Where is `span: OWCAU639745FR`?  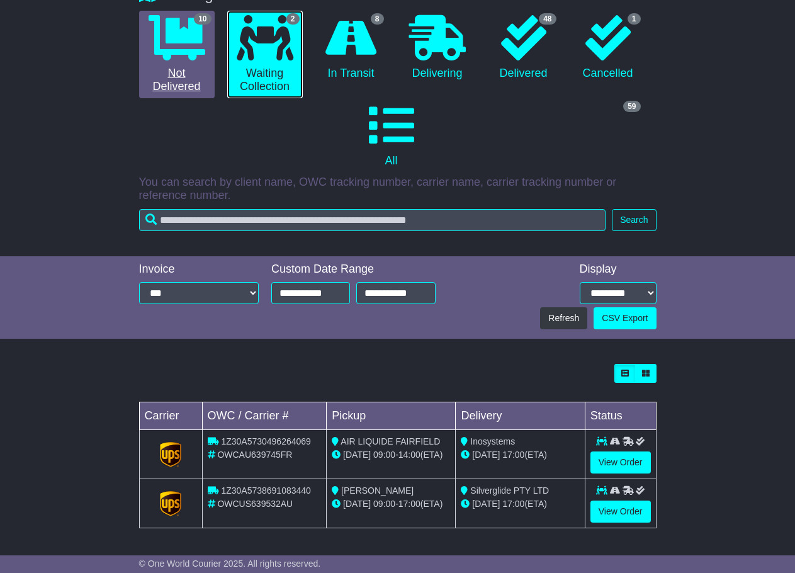
span: OWCAU639745FR is located at coordinates (254, 454).